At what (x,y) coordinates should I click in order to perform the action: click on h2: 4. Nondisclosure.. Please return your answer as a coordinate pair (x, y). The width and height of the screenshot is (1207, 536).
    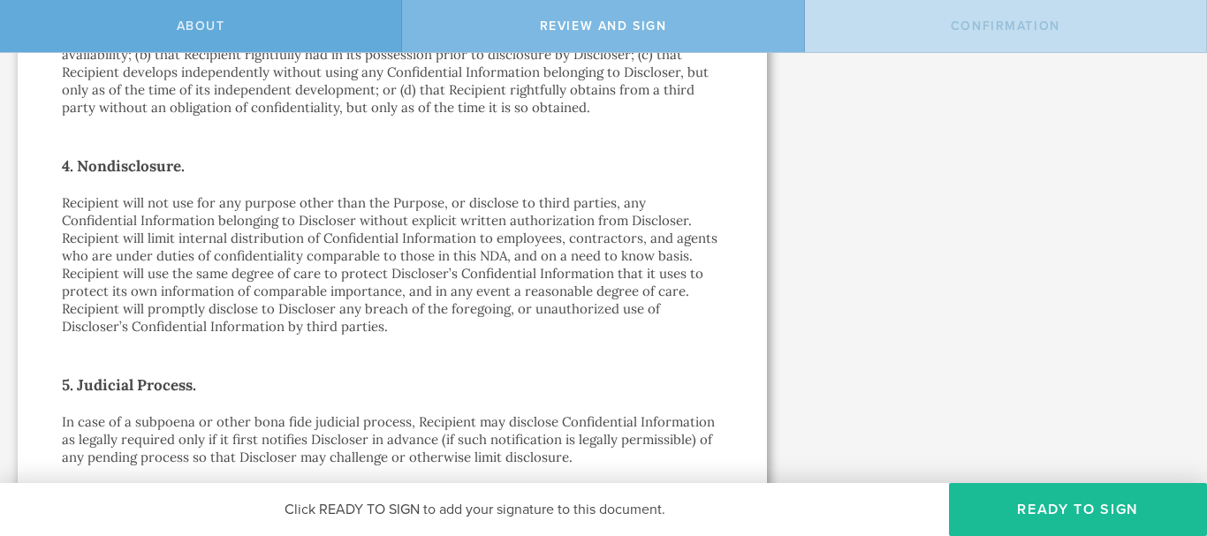
    Looking at the image, I should click on (392, 166).